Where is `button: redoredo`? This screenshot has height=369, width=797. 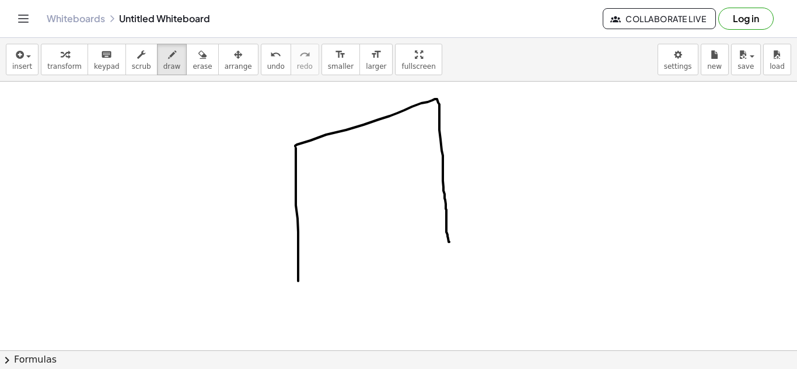
button: redoredo is located at coordinates (304, 59).